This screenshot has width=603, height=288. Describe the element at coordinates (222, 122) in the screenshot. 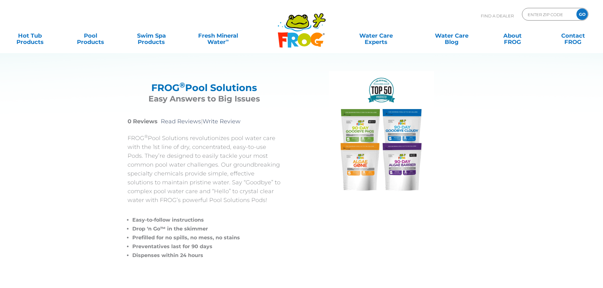

I see `a: Write Review` at that location.